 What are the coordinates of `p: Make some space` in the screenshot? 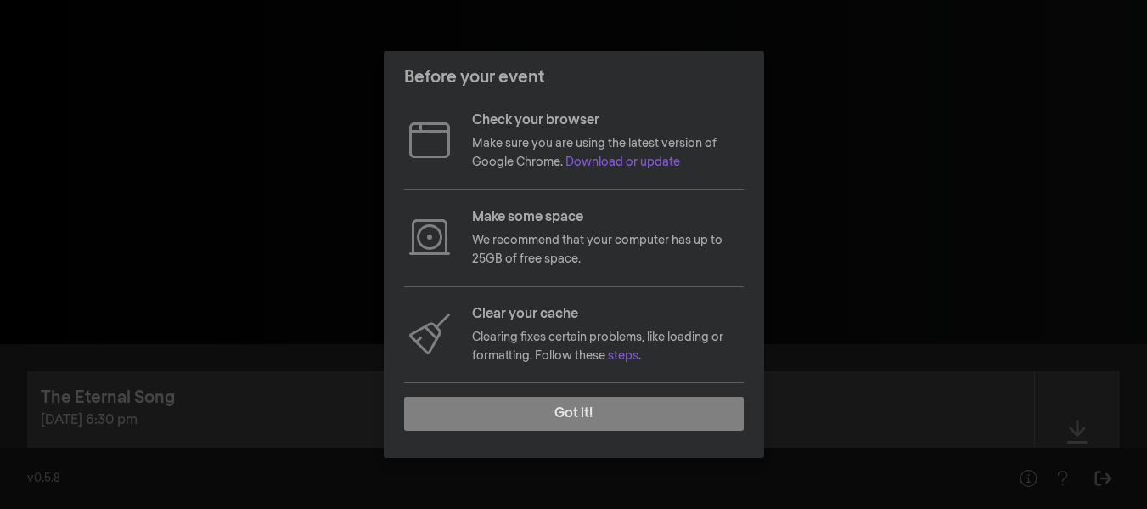 It's located at (608, 217).